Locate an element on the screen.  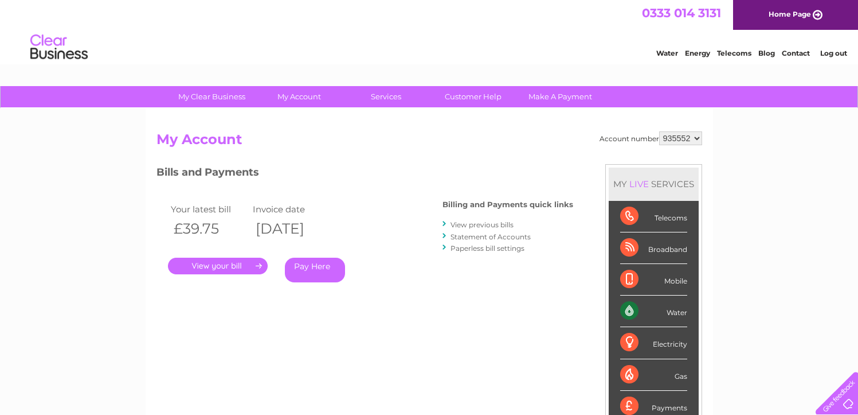
a: Customer Help is located at coordinates (473, 96).